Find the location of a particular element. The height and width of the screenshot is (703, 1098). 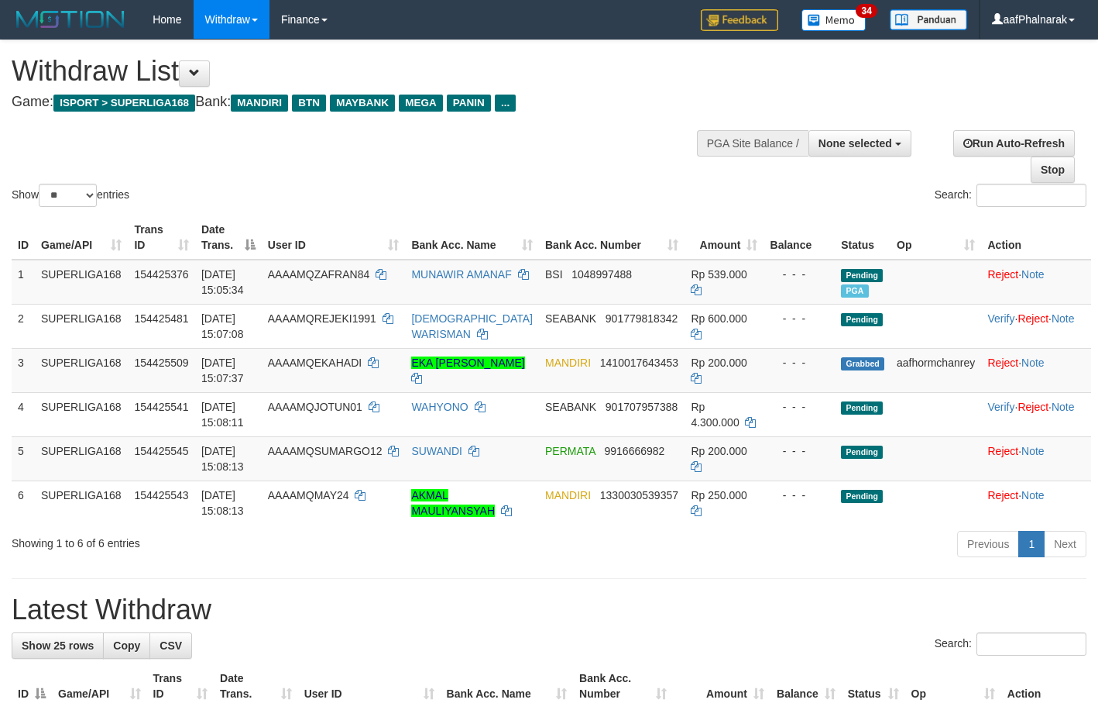

span: PERMATA is located at coordinates (570, 451).